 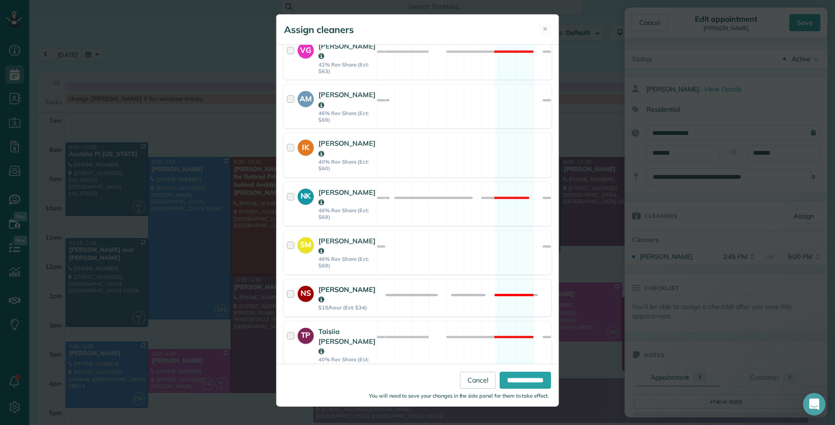 I want to click on strong: VG, so click(x=306, y=49).